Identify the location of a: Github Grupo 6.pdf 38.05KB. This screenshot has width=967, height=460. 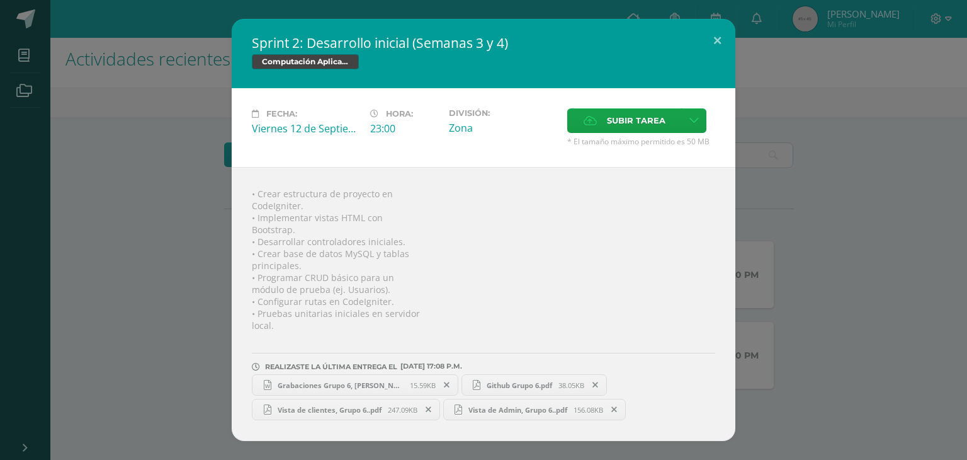
(535, 385).